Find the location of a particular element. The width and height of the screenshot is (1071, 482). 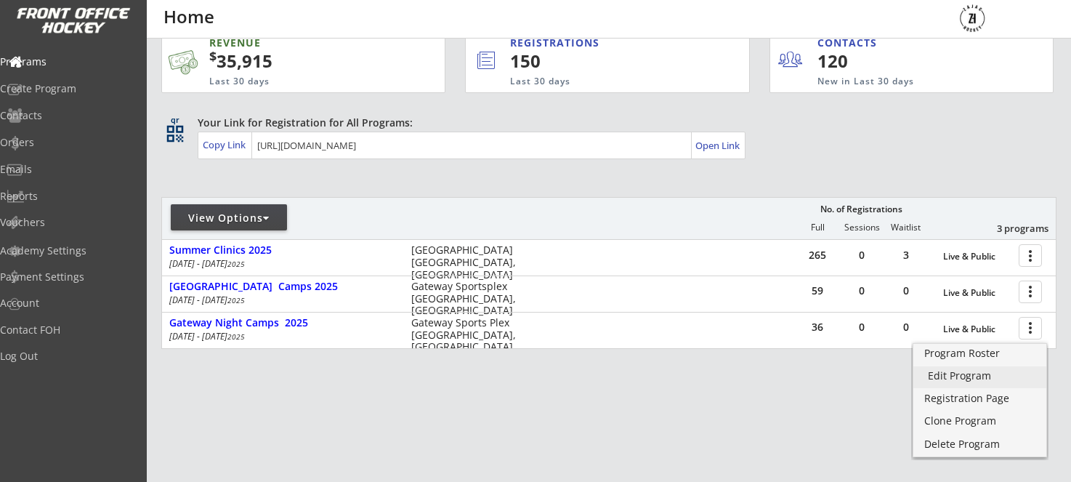

div: CONTACTS is located at coordinates (850, 43).